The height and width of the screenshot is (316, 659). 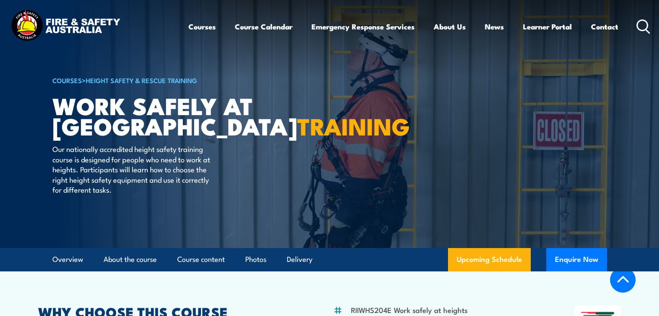 What do you see at coordinates (130, 260) in the screenshot?
I see `a: About the course` at bounding box center [130, 260].